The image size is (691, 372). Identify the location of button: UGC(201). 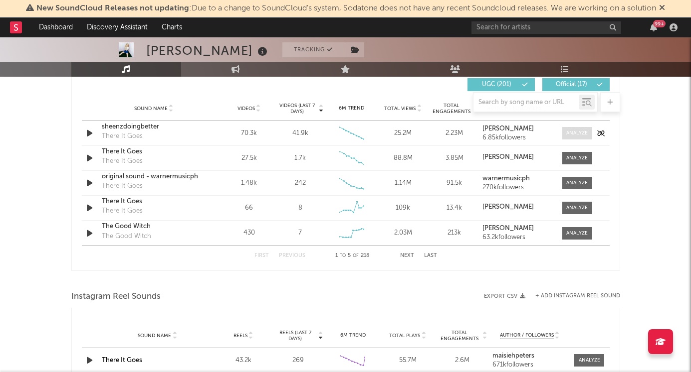
(501, 85).